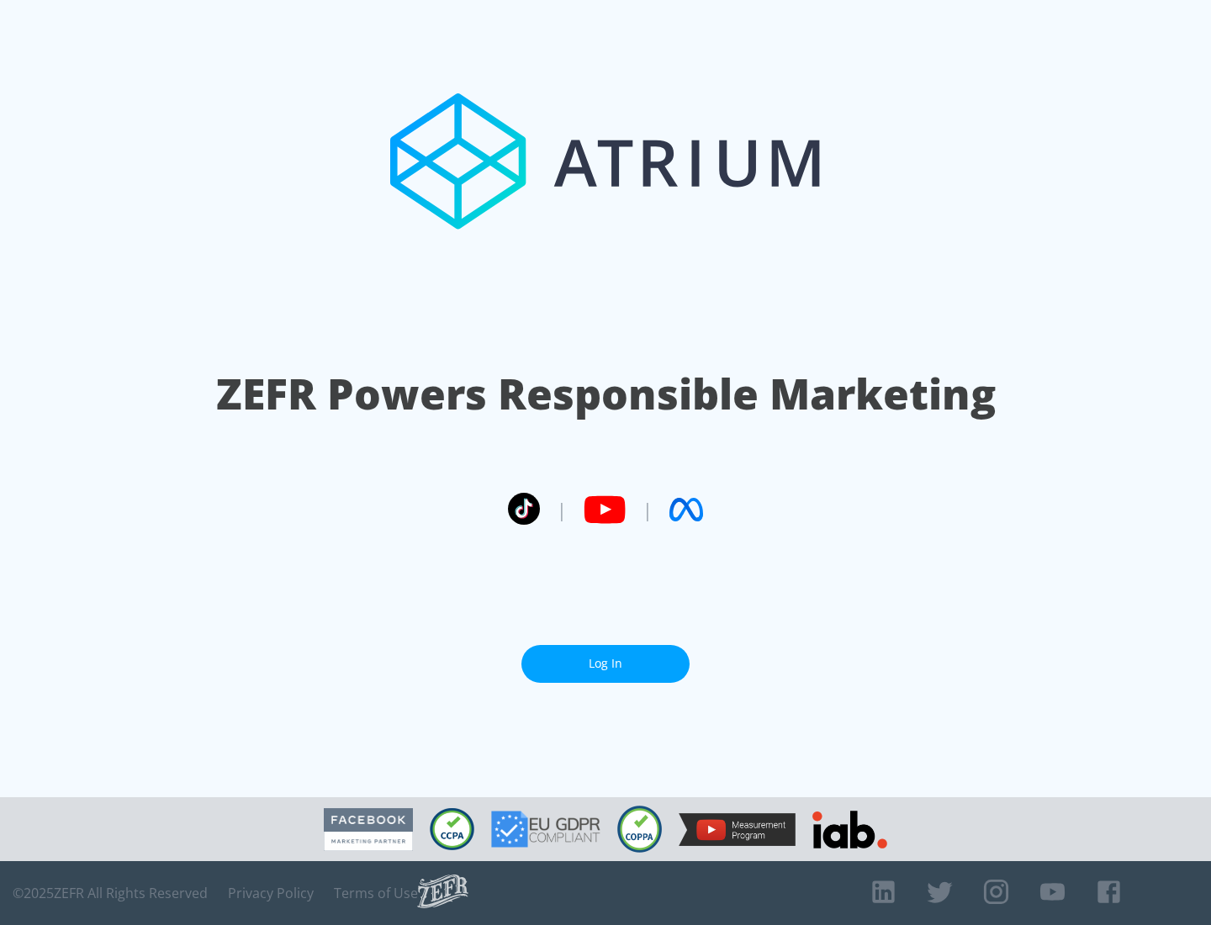 The image size is (1211, 925). I want to click on img: YouTube Measurement Program, so click(737, 829).